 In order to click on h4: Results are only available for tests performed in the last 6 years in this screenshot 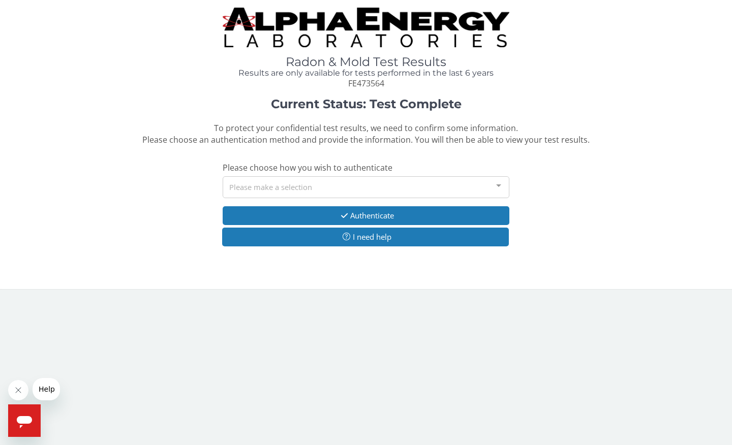, I will do `click(366, 73)`.